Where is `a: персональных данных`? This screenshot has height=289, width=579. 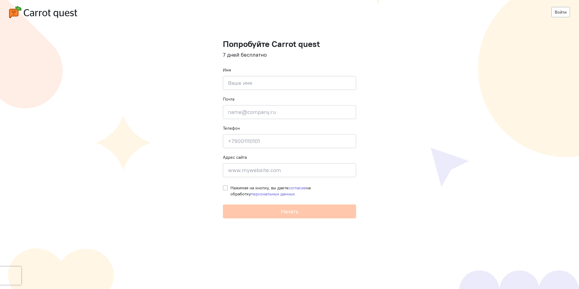 a: персональных данных is located at coordinates (273, 194).